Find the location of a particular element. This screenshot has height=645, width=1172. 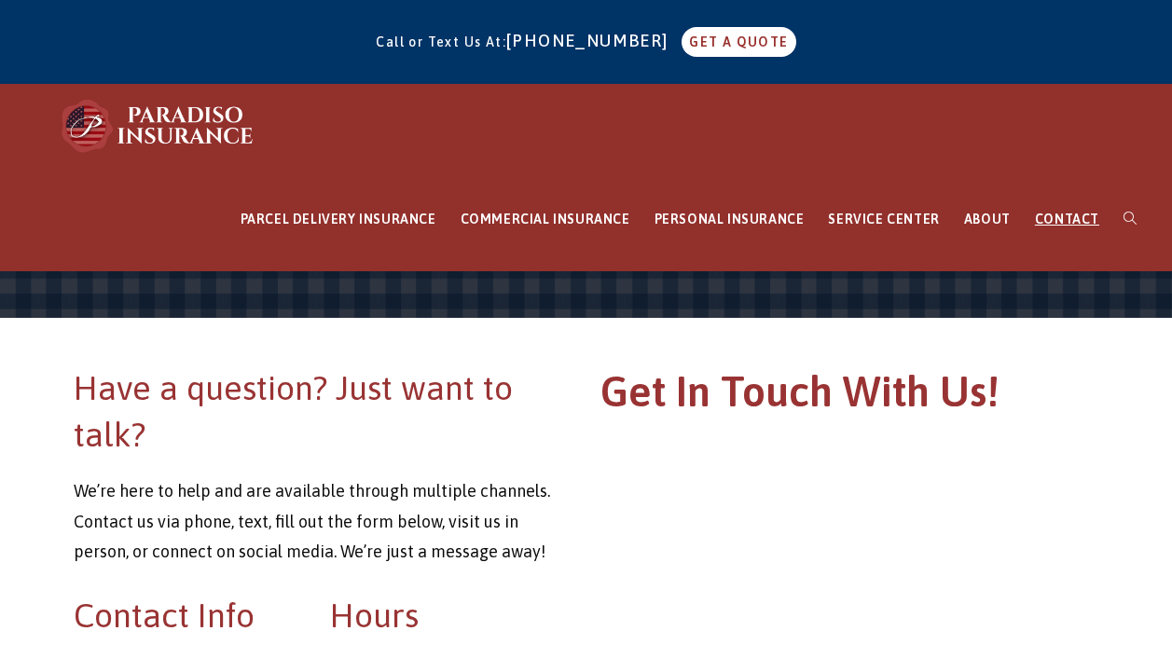

h2: Contact Info is located at coordinates (188, 615).